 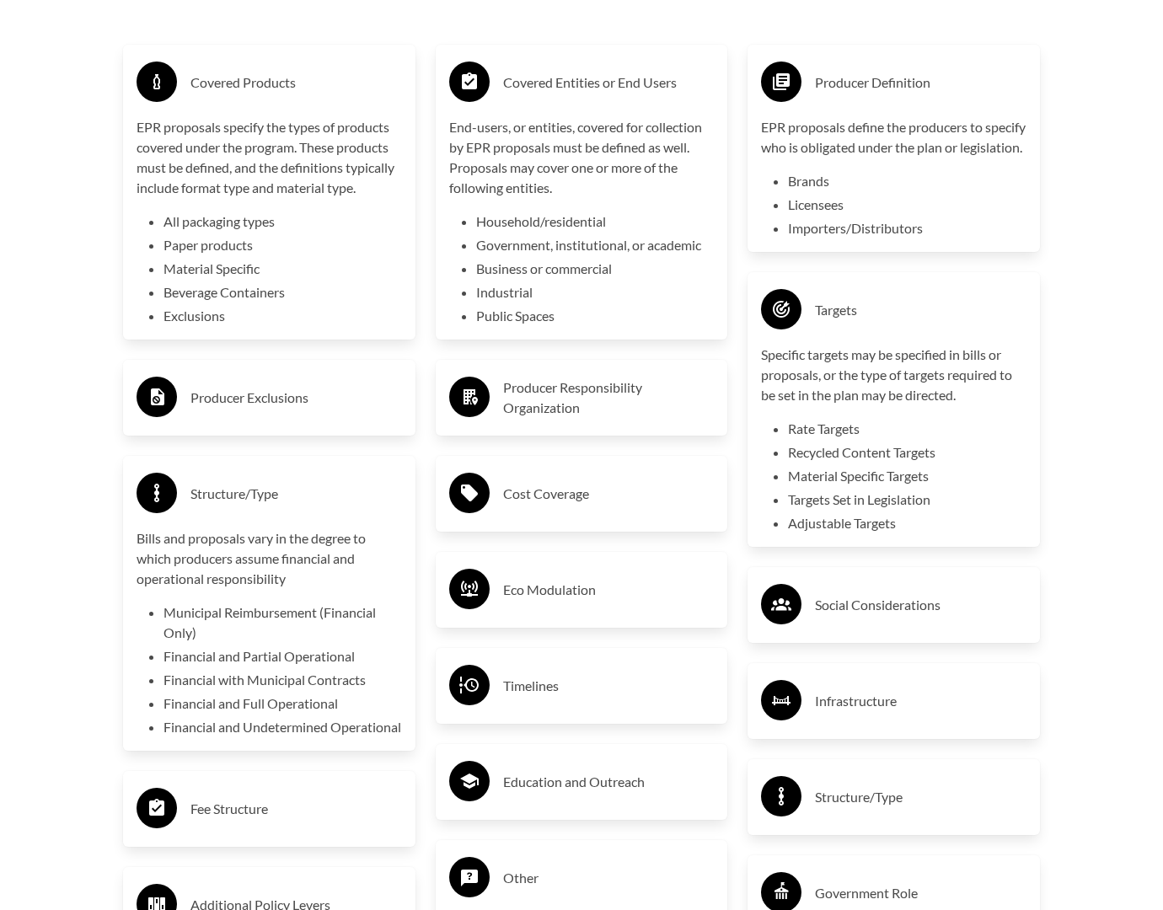 I want to click on li: Financial and Undetermined Operational, so click(x=282, y=727).